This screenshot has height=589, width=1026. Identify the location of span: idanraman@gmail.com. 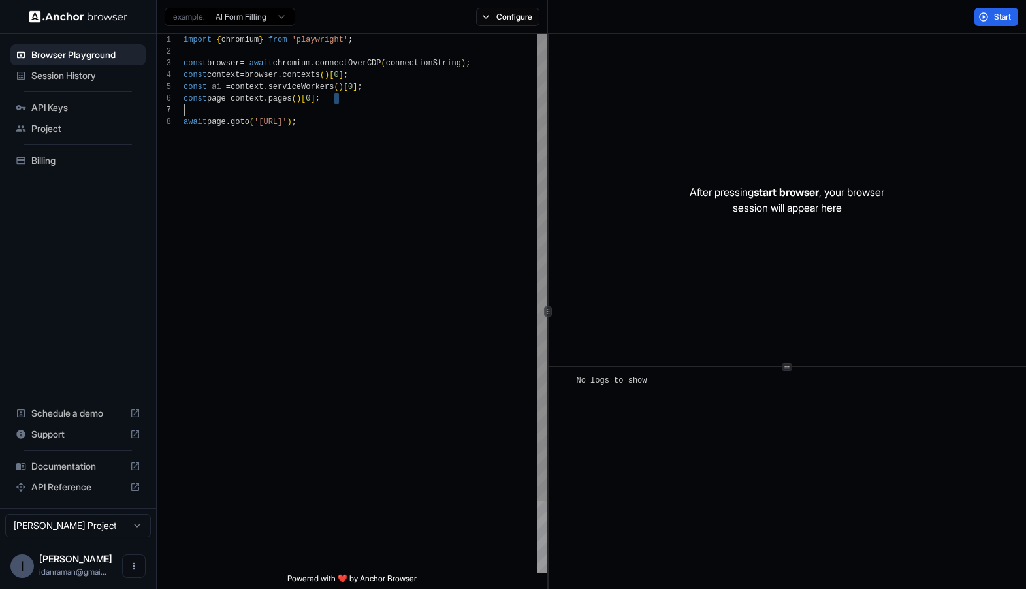
(72, 571).